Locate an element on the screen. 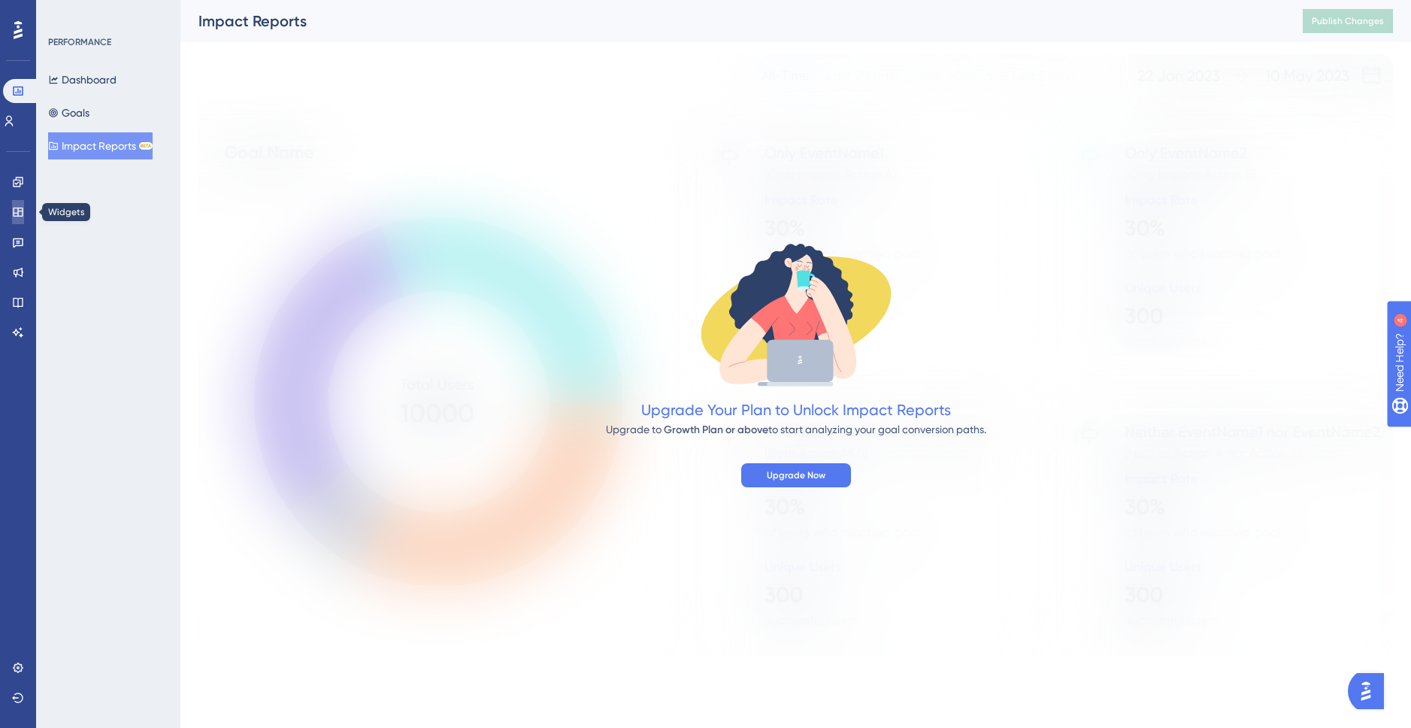 This screenshot has width=1411, height=728. span: Need Help? is located at coordinates (65, 13).